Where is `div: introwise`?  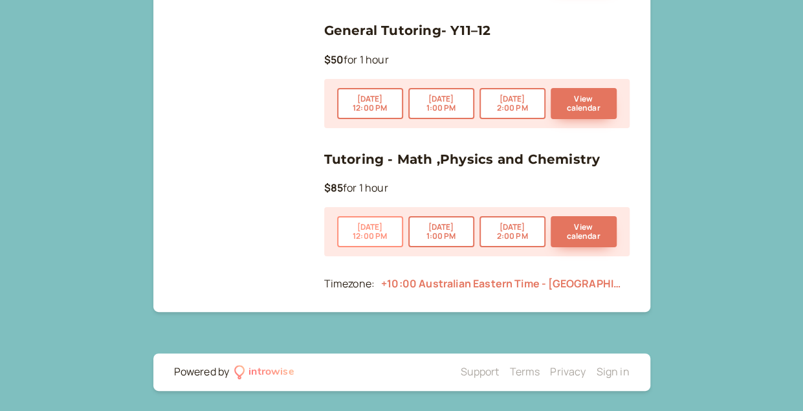
div: introwise is located at coordinates (271, 372).